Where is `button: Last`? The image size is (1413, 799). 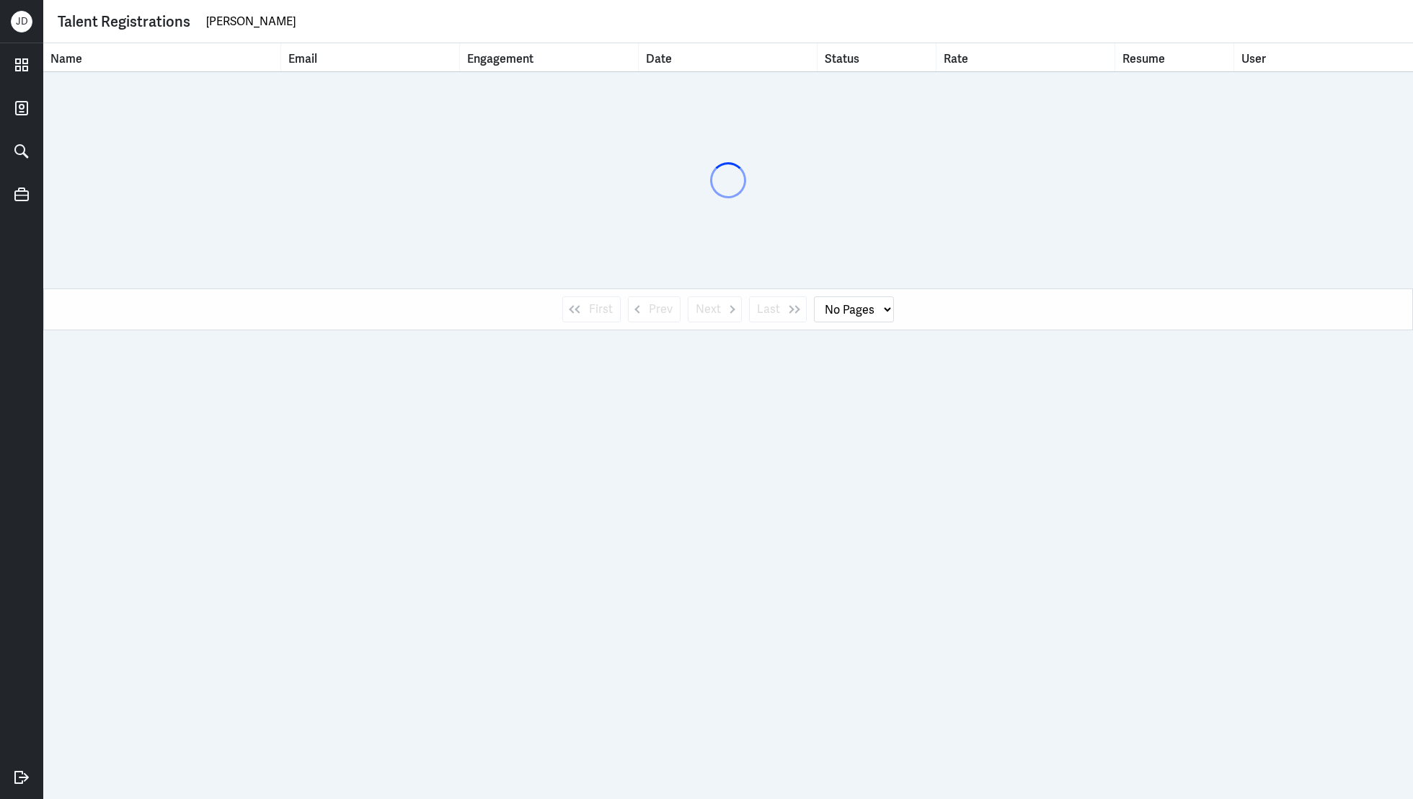 button: Last is located at coordinates (778, 309).